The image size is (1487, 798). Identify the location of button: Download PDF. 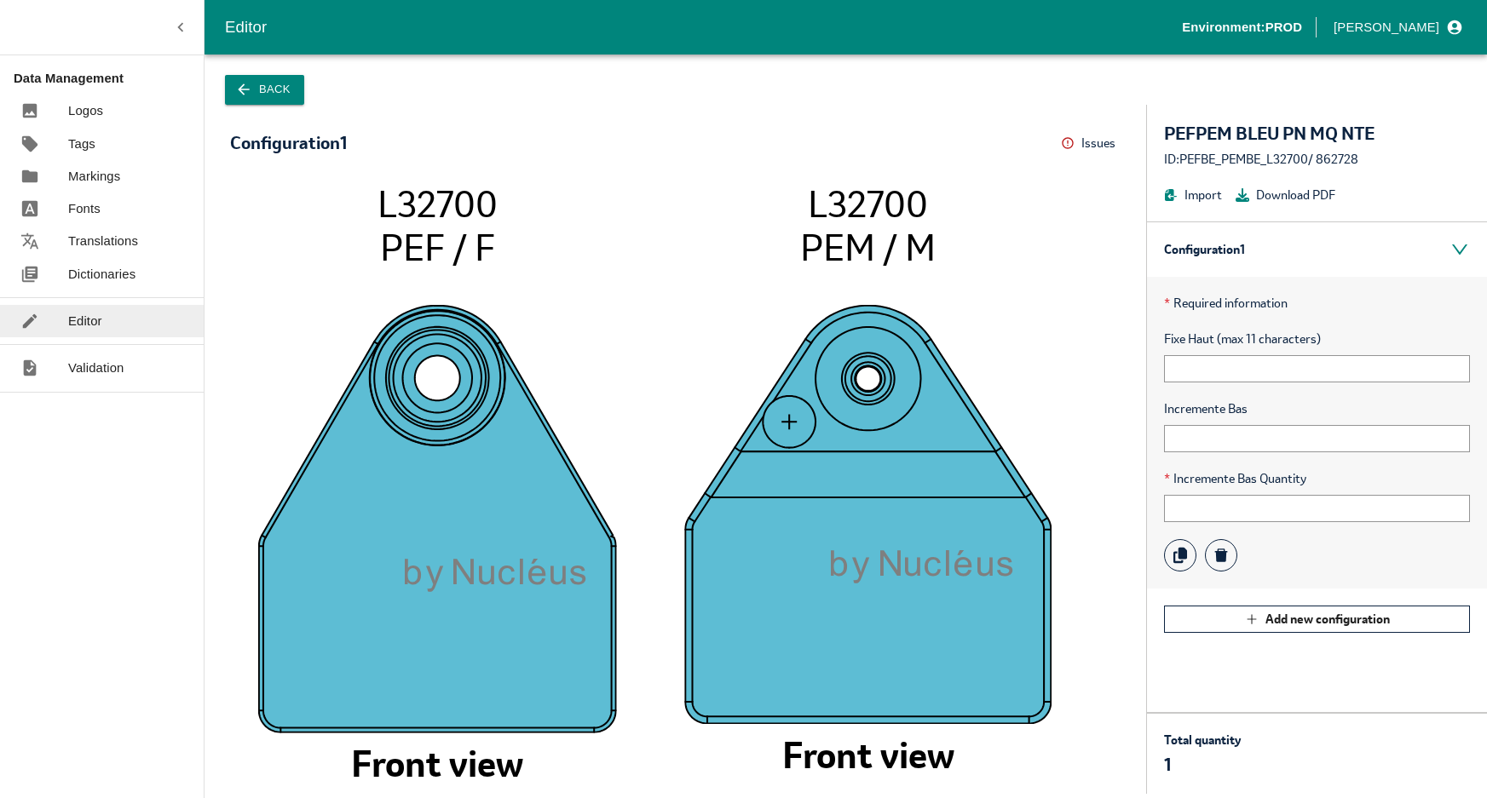
(1285, 195).